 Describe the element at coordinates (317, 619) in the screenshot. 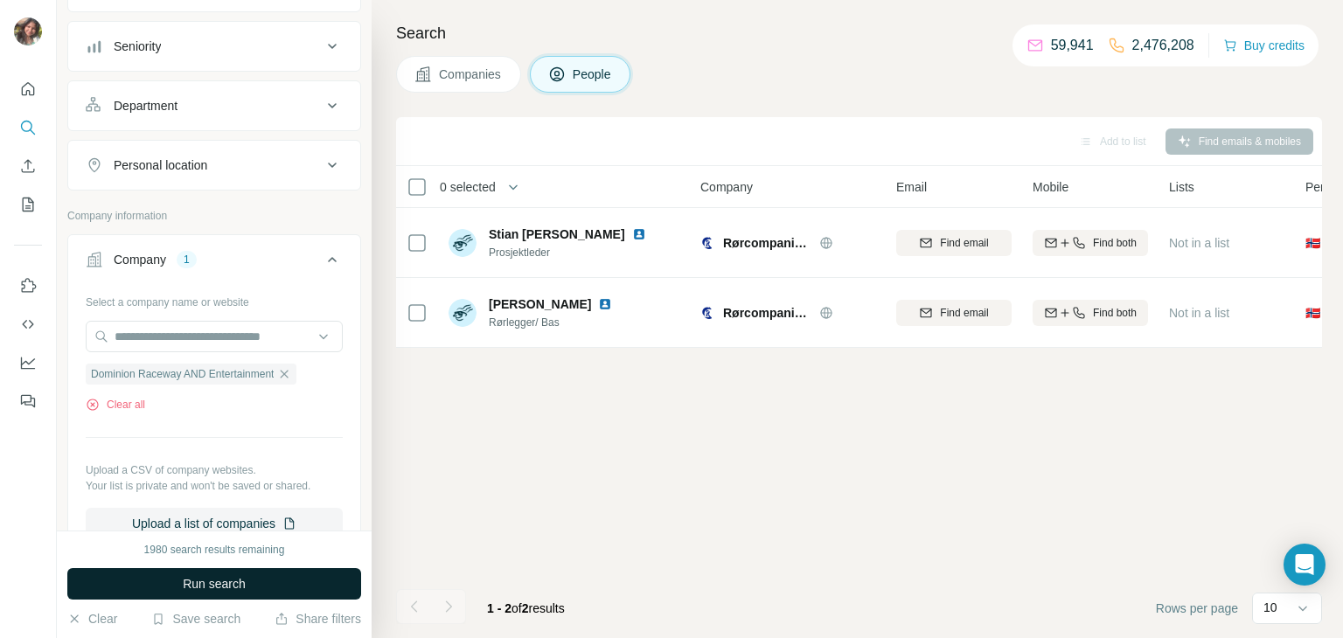

I see `button: Share filters` at that location.